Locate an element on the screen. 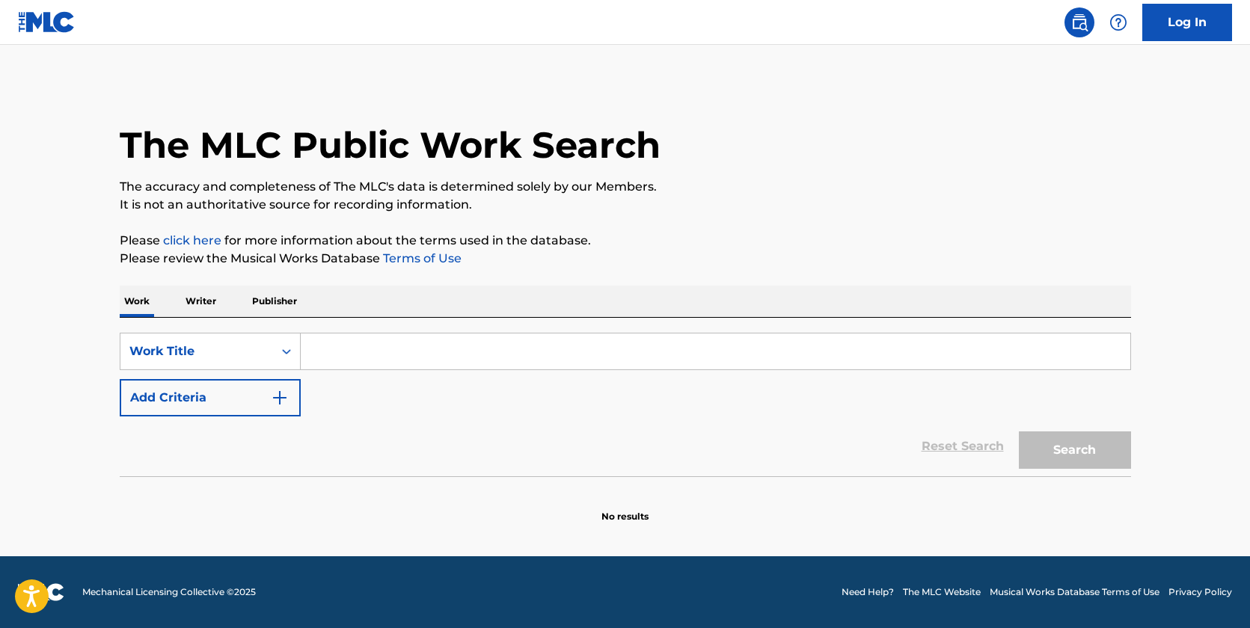 This screenshot has height=628, width=1250. a: click here is located at coordinates (192, 240).